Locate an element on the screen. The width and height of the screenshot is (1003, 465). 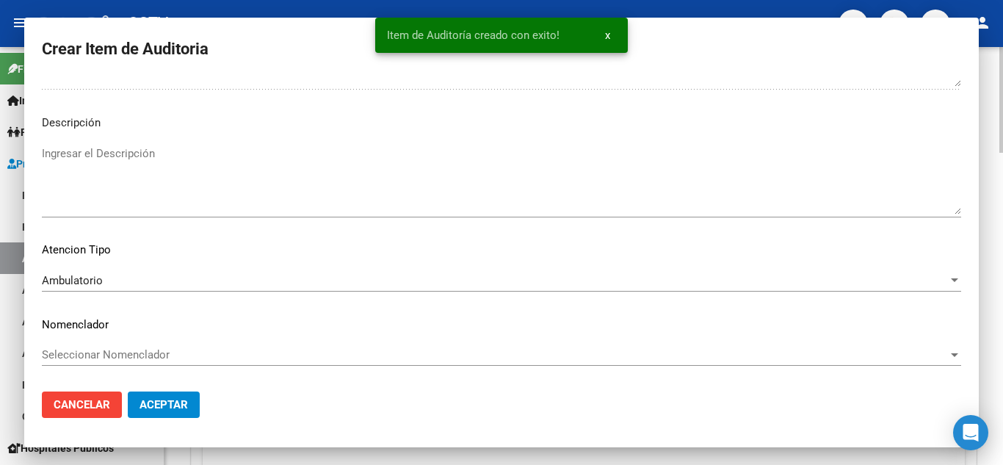
button: Cancelar is located at coordinates (81, 404).